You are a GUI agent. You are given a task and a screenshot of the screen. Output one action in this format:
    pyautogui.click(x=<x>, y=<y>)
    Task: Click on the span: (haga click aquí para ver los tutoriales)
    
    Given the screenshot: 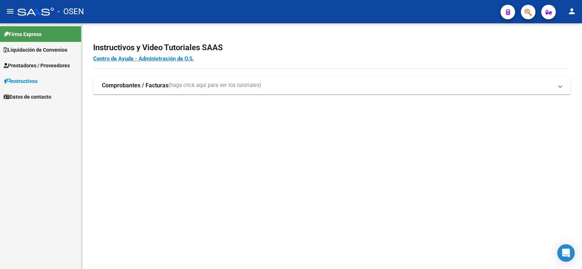 What is the action you would take?
    pyautogui.click(x=215, y=86)
    